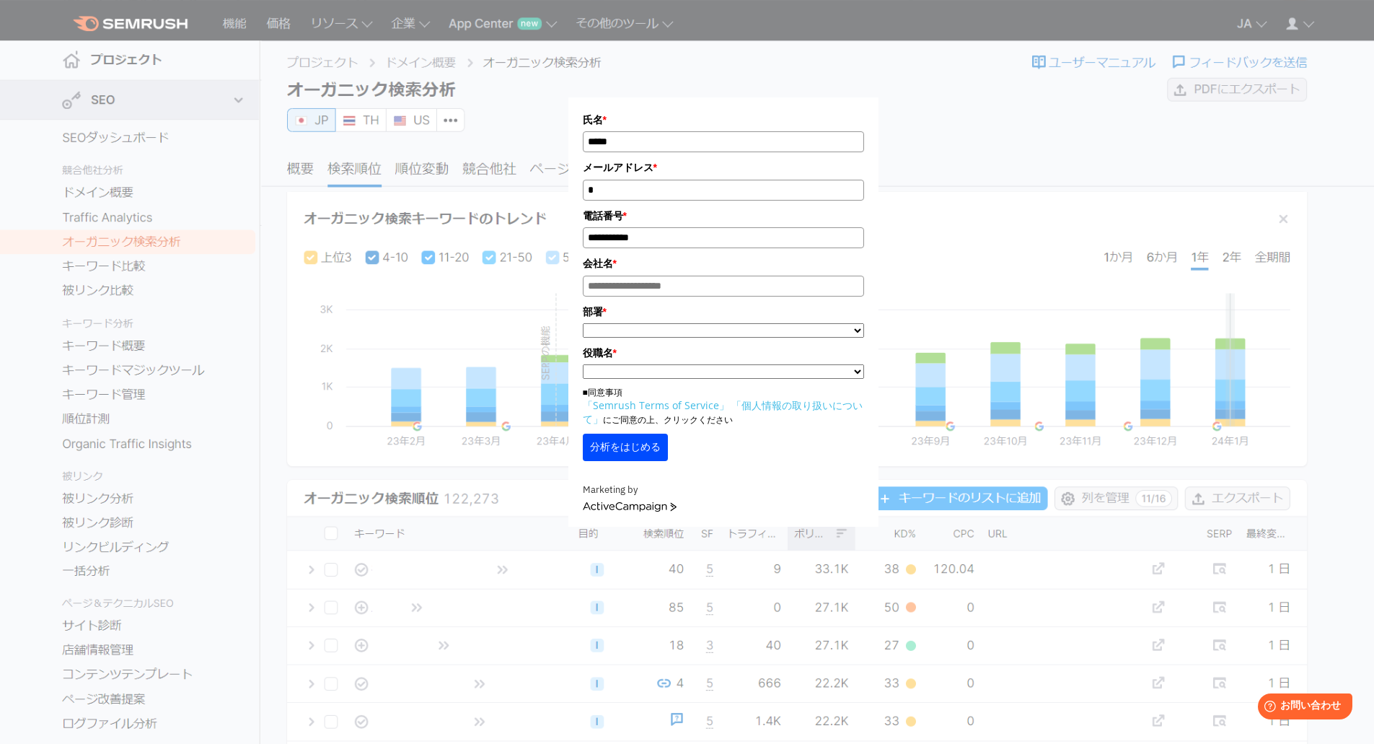 The width and height of the screenshot is (1374, 744). Describe the element at coordinates (724, 263) in the screenshot. I see `label: 会社名` at that location.